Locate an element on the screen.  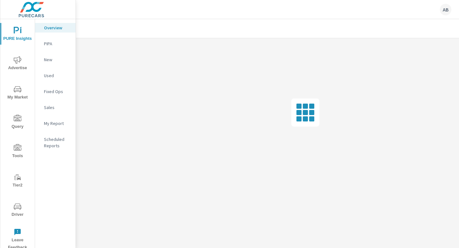
span: Tier2 is located at coordinates (18, 181).